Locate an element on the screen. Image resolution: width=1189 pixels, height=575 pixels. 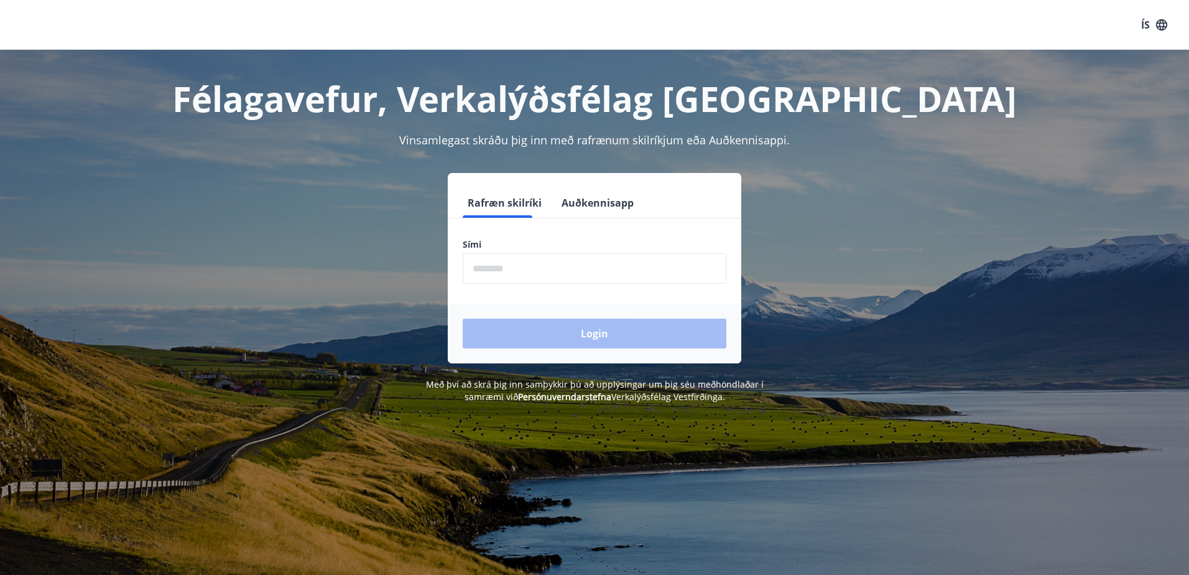
span: Með því að skrá þig inn samþykkir þú að upplýsingar um þig séu meðhöndlaðar í samræmi við Verkalý... is located at coordinates (595, 390).